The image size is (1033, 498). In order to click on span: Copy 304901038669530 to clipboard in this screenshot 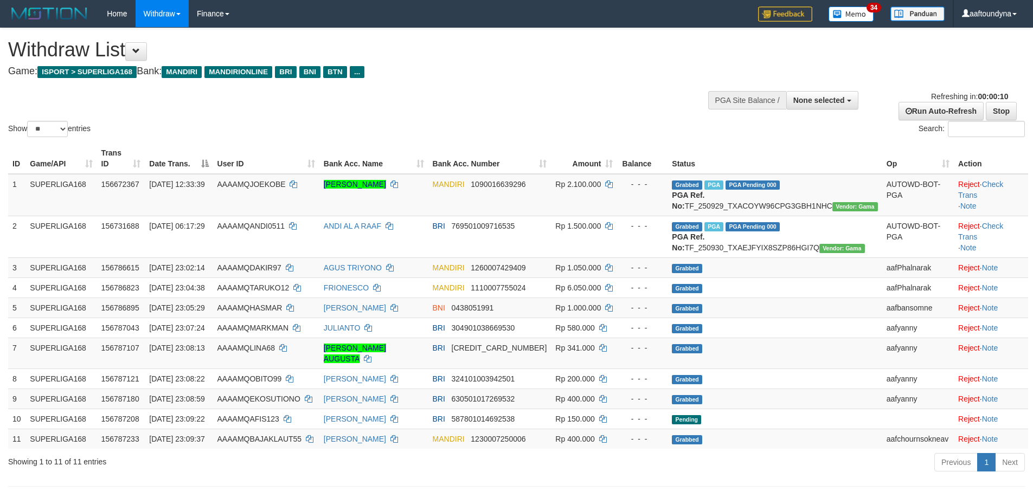, I will do `click(483, 328)`.